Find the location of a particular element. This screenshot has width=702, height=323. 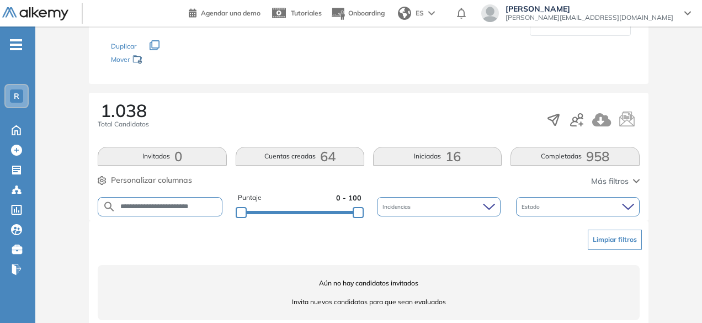

span: Incidencias is located at coordinates (397, 206).